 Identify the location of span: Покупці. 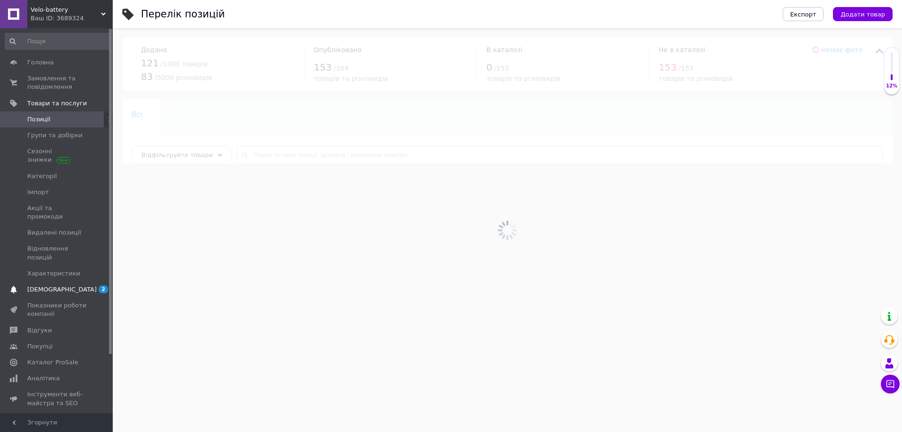
(40, 346).